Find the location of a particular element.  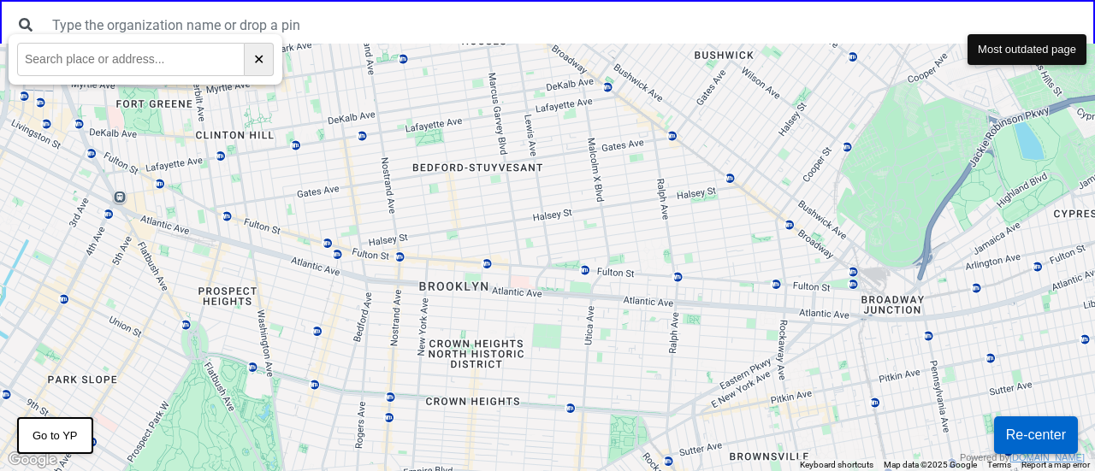

div: Powered by is located at coordinates (1022, 457).